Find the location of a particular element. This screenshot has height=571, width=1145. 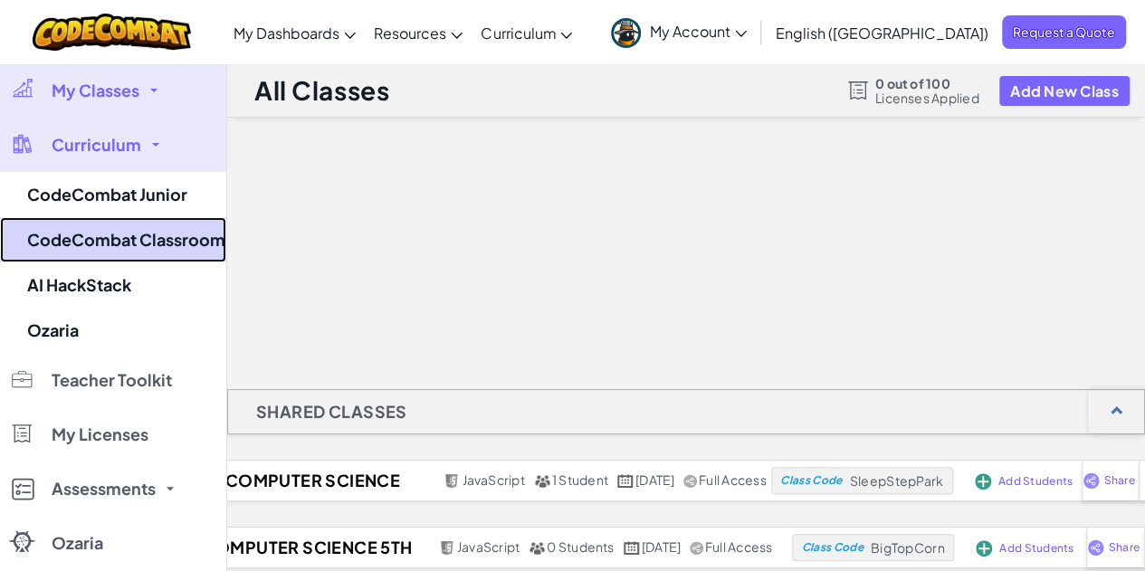

span: Teacher Toolkit is located at coordinates (111, 380).